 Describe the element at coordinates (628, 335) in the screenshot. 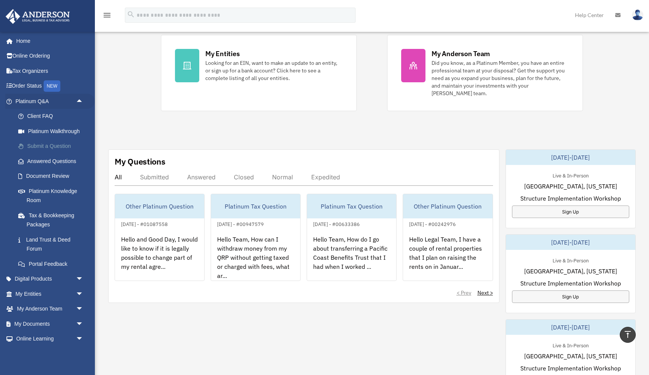

I see `i: vertical_align_top` at that location.